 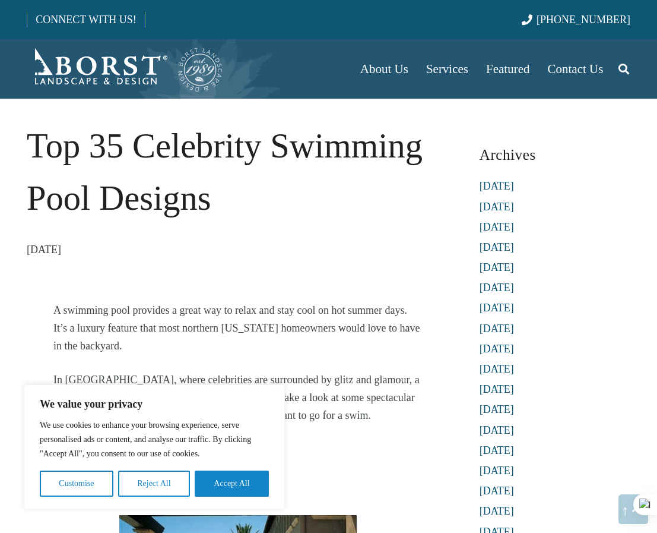 I want to click on time: 10 April 2014 at 11:44:28 America/New_York, so click(x=44, y=249).